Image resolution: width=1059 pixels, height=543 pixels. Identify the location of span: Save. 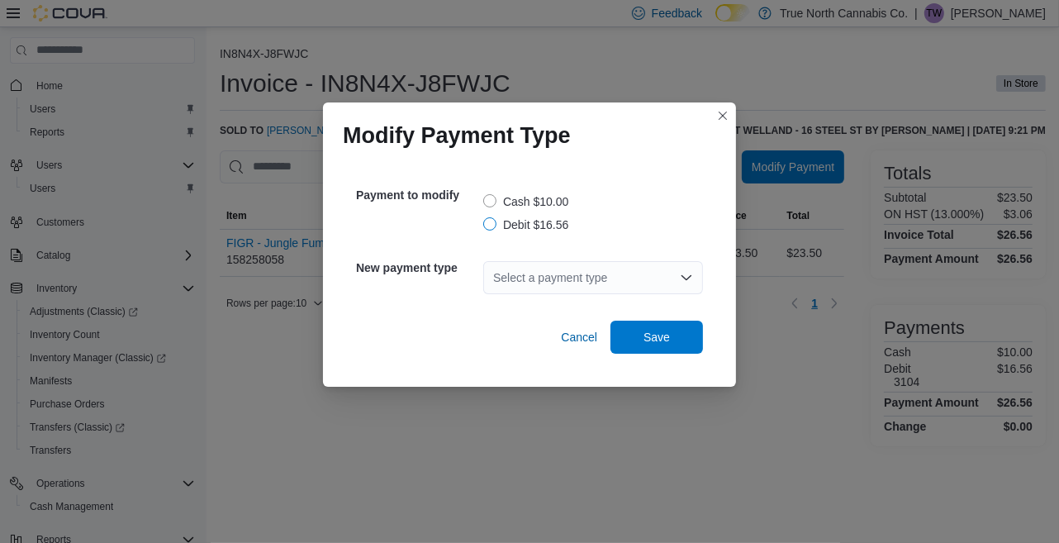
(657, 337).